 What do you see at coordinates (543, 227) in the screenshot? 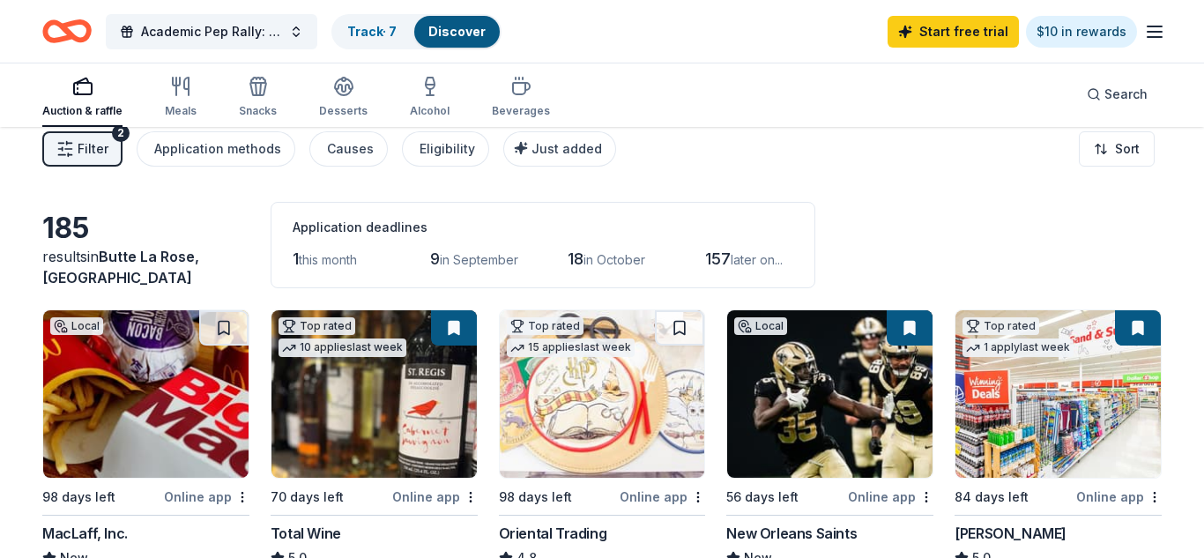
I see `div: Application deadlines` at bounding box center [543, 227].